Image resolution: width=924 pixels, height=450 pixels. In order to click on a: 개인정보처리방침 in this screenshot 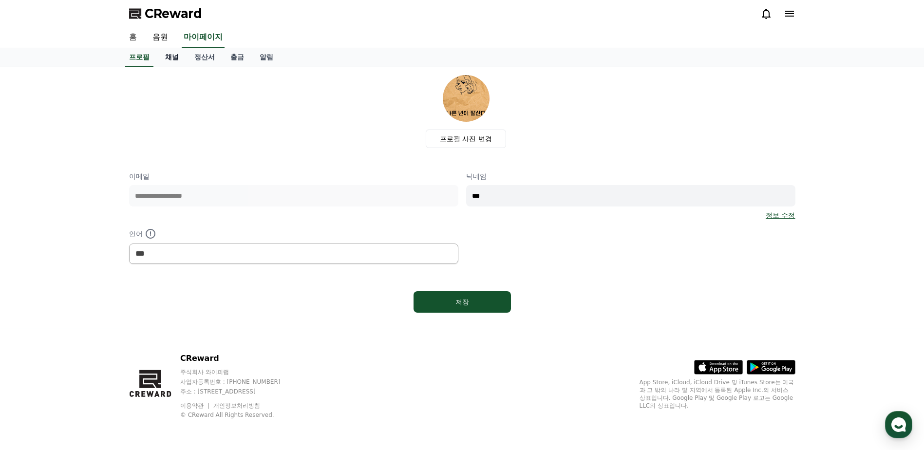, I will do `click(237, 406)`.